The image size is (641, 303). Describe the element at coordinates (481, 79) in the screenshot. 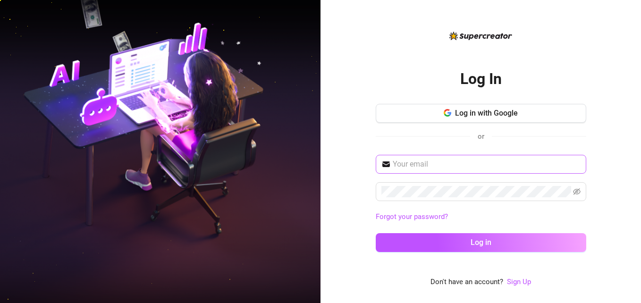

I see `h2: Log In` at that location.